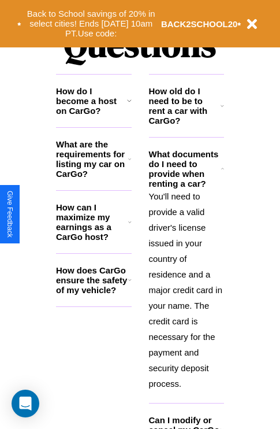 The image size is (280, 429). What do you see at coordinates (185, 169) in the screenshot?
I see `h3: What documents do I need to provide when renting a car?` at bounding box center [185, 169].